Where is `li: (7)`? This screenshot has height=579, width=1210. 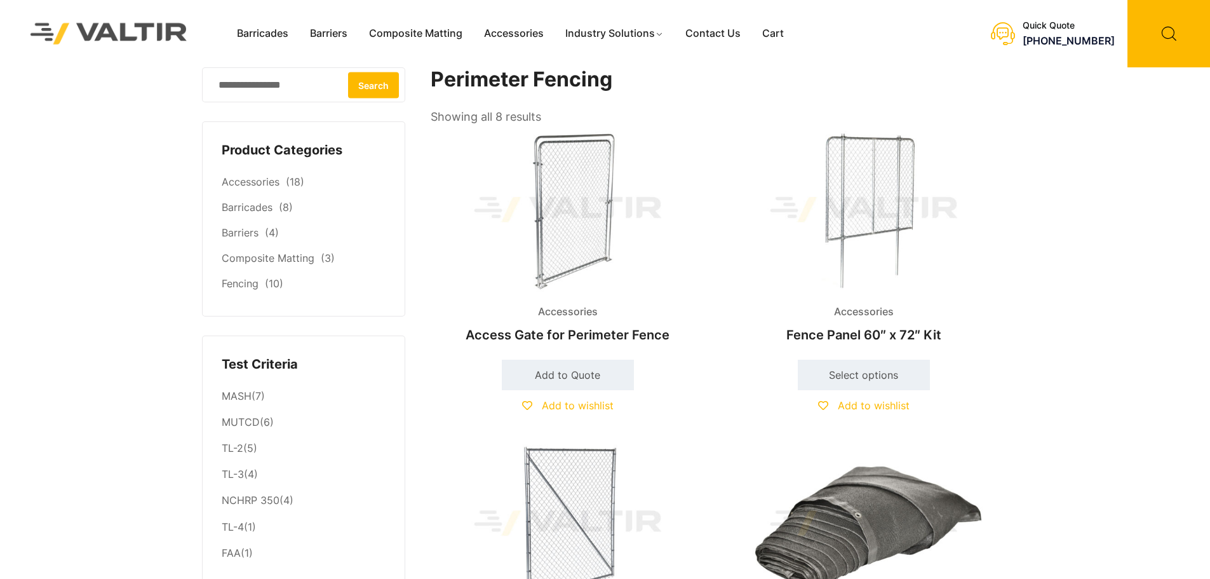
li: (7) is located at coordinates (304, 396).